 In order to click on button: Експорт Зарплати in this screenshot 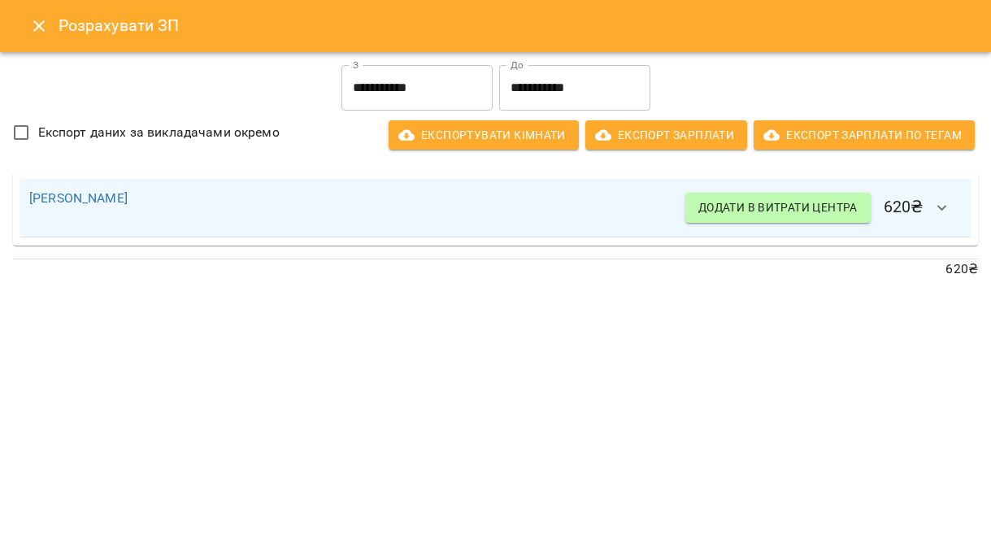, I will do `click(666, 135)`.